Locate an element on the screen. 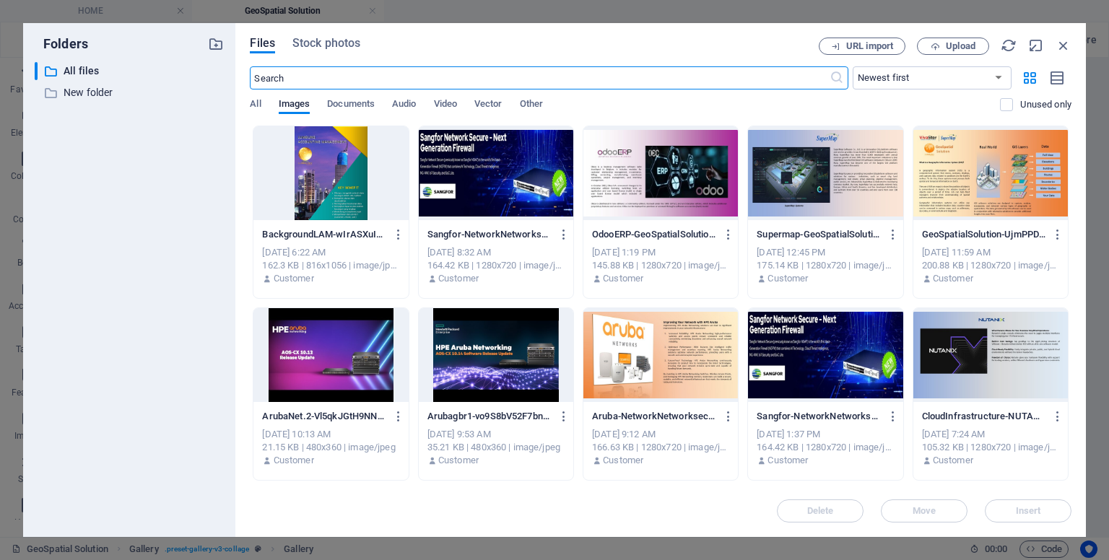  p: ArubaNet.2-Vl5qkJGtH9NNFBgdwc95SQ.jpg is located at coordinates (324, 417).